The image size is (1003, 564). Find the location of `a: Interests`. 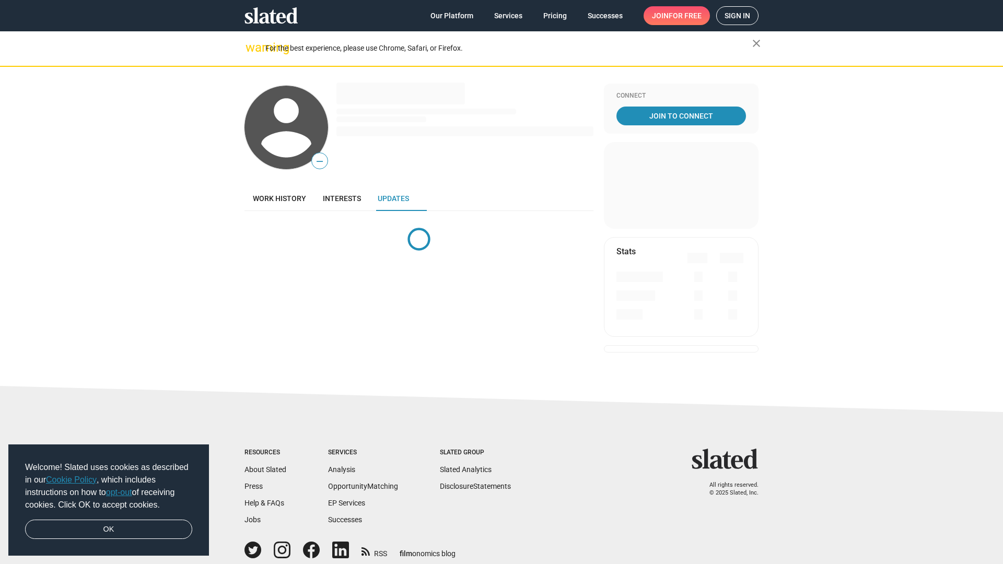

a: Interests is located at coordinates (342, 198).